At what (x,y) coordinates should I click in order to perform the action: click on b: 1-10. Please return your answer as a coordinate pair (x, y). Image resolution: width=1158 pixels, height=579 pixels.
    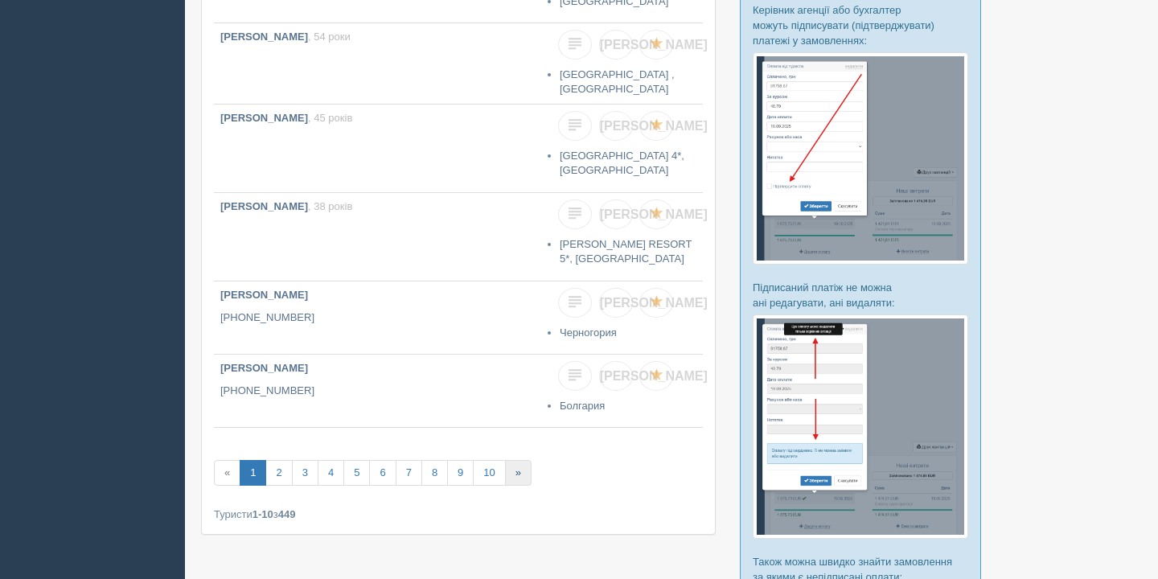
    Looking at the image, I should click on (263, 514).